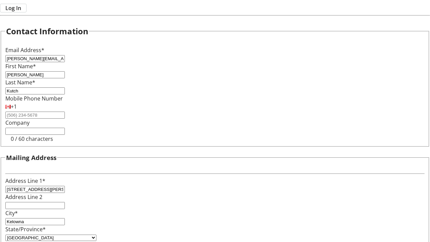 The image size is (430, 242). Describe the element at coordinates (24, 197) in the screenshot. I see `label: Address Line 2` at that location.